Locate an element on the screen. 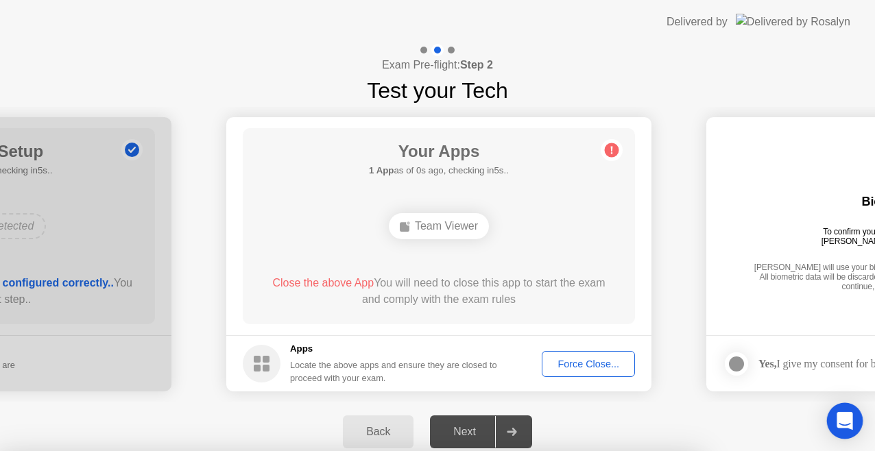 Image resolution: width=875 pixels, height=451 pixels. div: Locate the above apps and ensure they are closed to proceed with your exam. is located at coordinates (394, 372).